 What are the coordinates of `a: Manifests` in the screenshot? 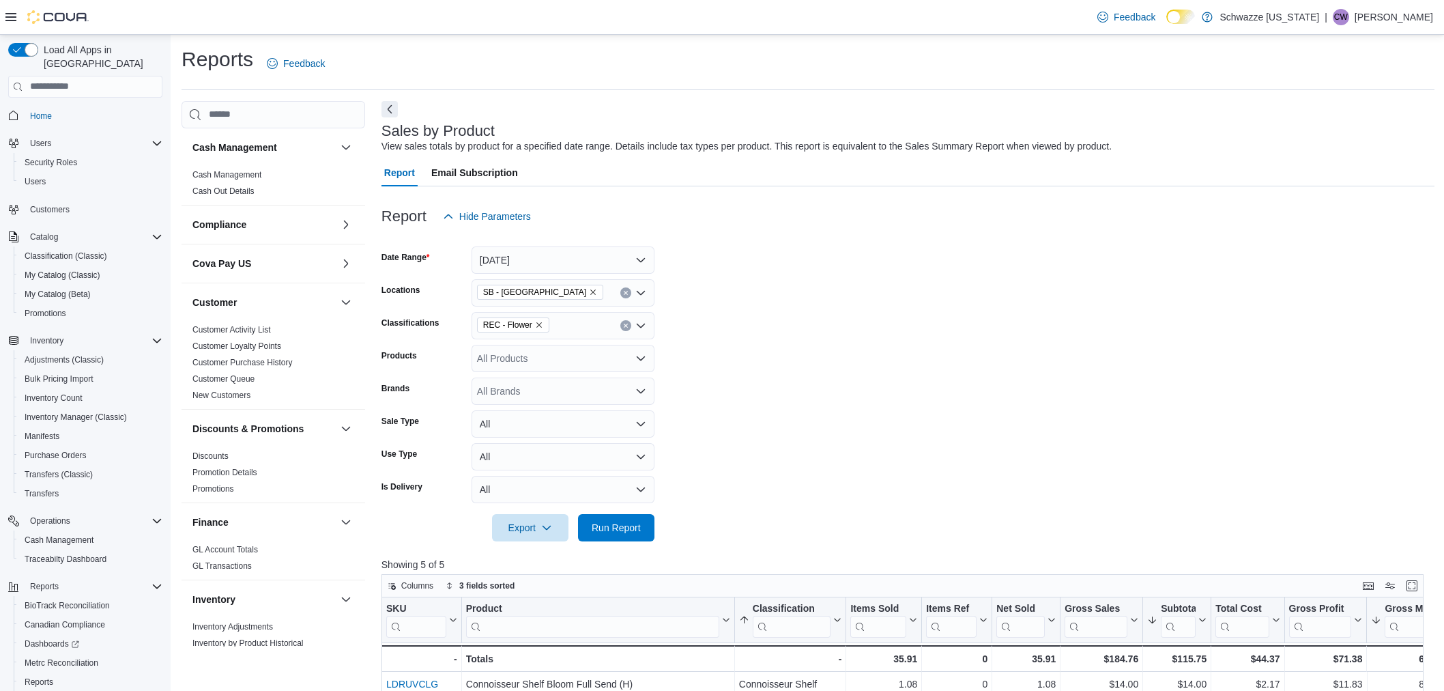 It's located at (42, 436).